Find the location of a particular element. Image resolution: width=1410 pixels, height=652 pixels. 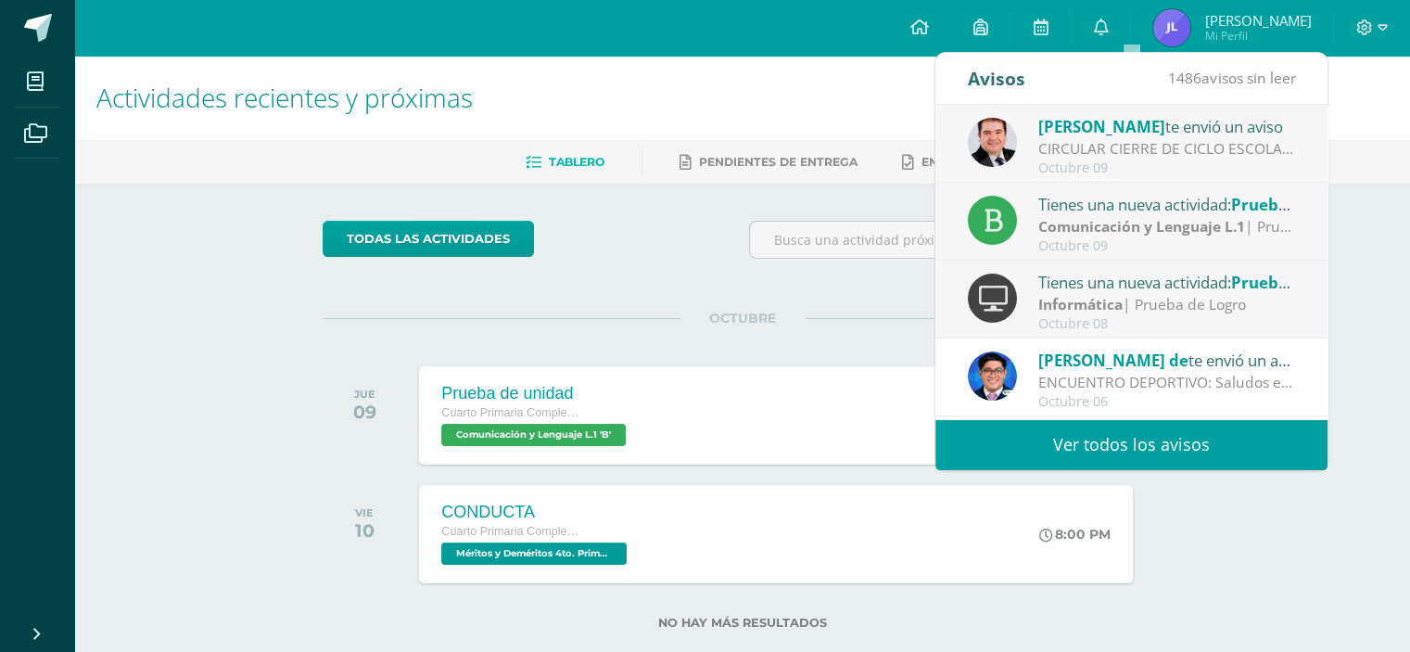

div: VIE is located at coordinates (364, 513).